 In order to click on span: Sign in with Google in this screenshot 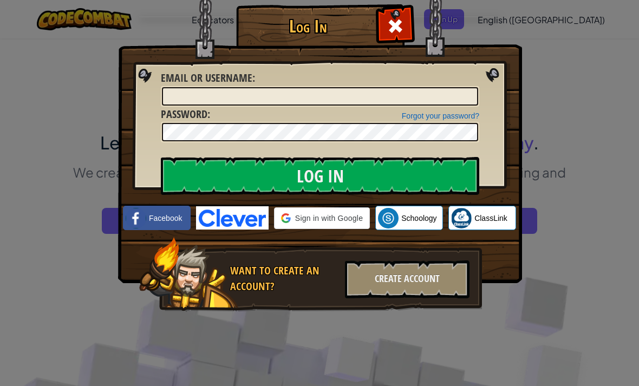, I will do `click(328, 218)`.